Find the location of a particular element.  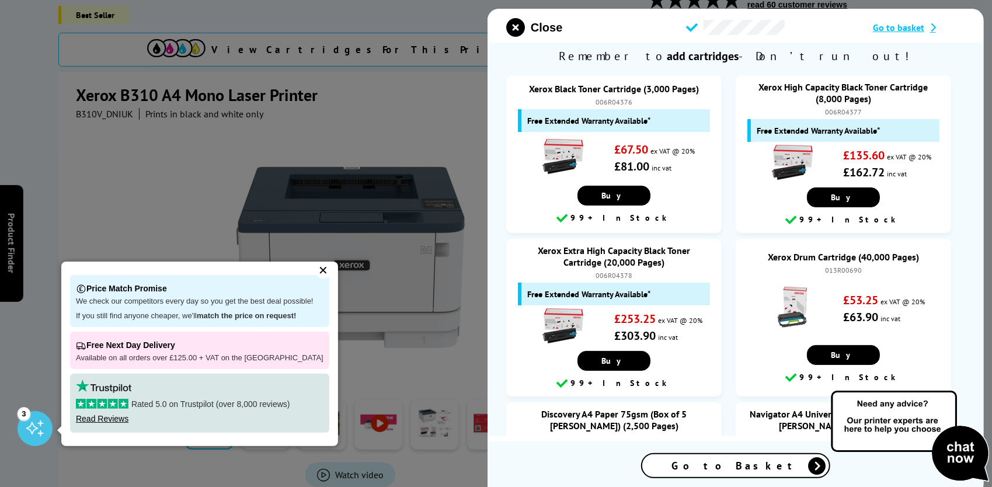

a: Xerox High Capacity Black Toner Cartridge (8,000 Pages) is located at coordinates (843, 93).